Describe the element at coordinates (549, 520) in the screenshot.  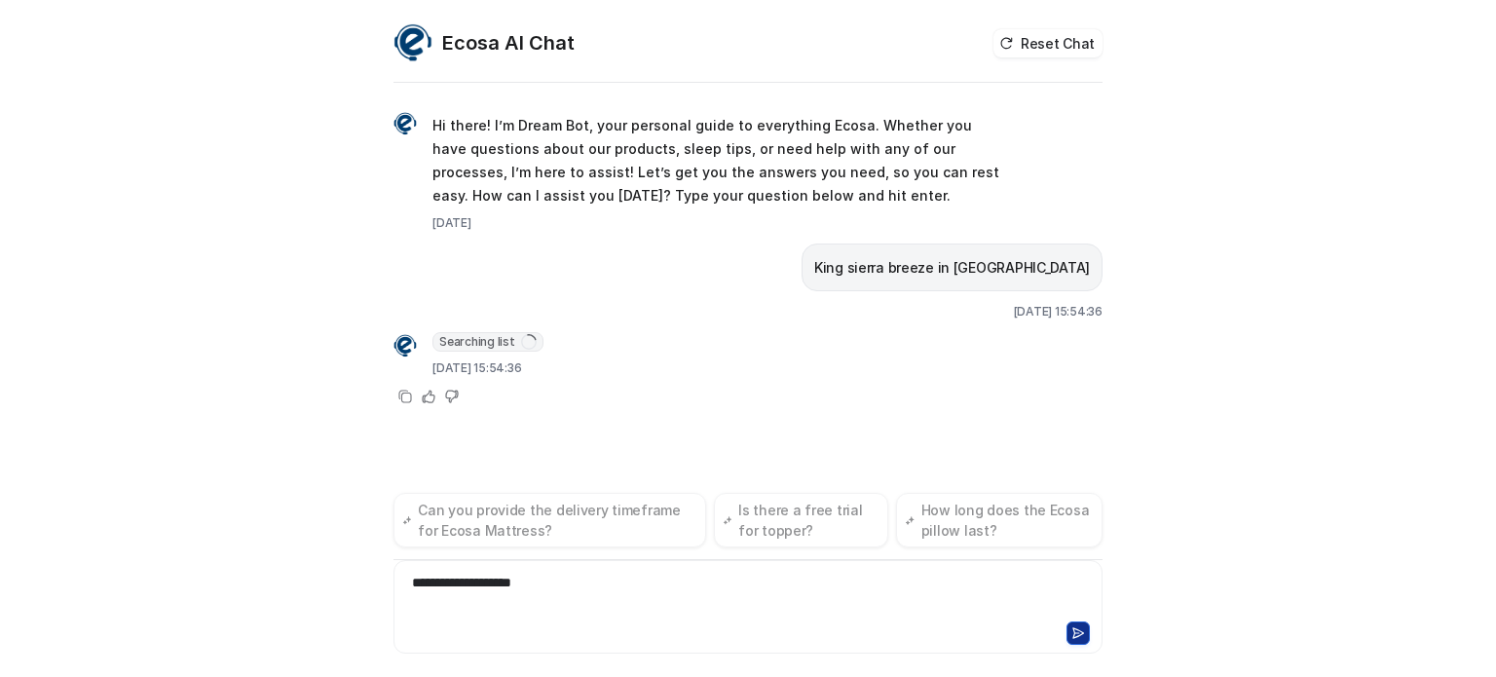
I see `button: Can you provide the delivery timeframe for Ecosa Mattress?` at that location.